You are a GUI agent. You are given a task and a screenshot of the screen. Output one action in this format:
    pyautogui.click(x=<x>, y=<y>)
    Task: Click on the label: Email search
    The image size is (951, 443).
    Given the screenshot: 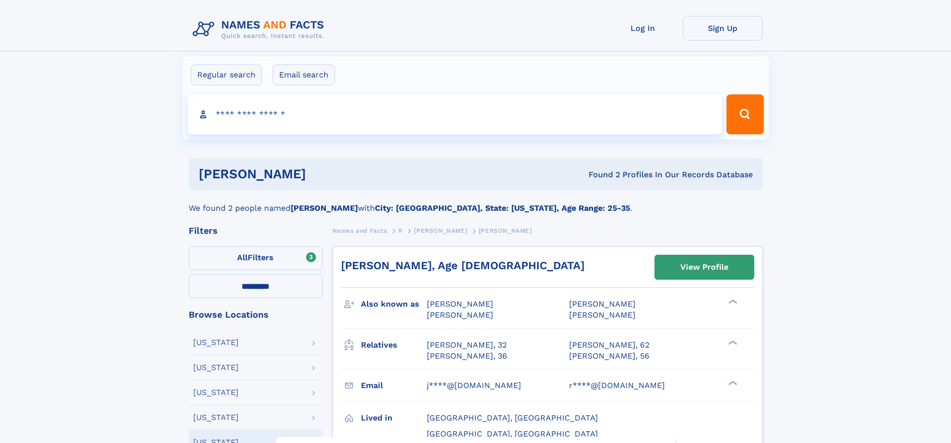 What is the action you would take?
    pyautogui.click(x=304, y=75)
    